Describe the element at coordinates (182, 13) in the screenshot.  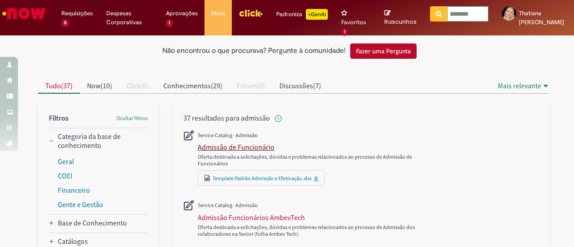
I see `span: Aprovações` at that location.